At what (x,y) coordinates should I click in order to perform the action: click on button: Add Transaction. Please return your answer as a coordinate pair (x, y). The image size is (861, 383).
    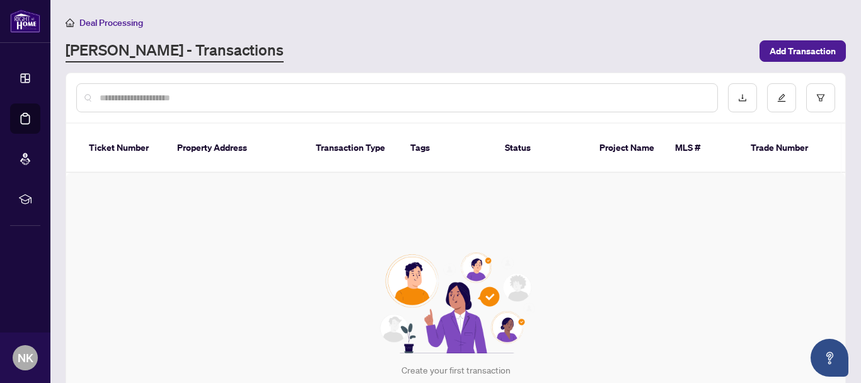
    Looking at the image, I should click on (803, 51).